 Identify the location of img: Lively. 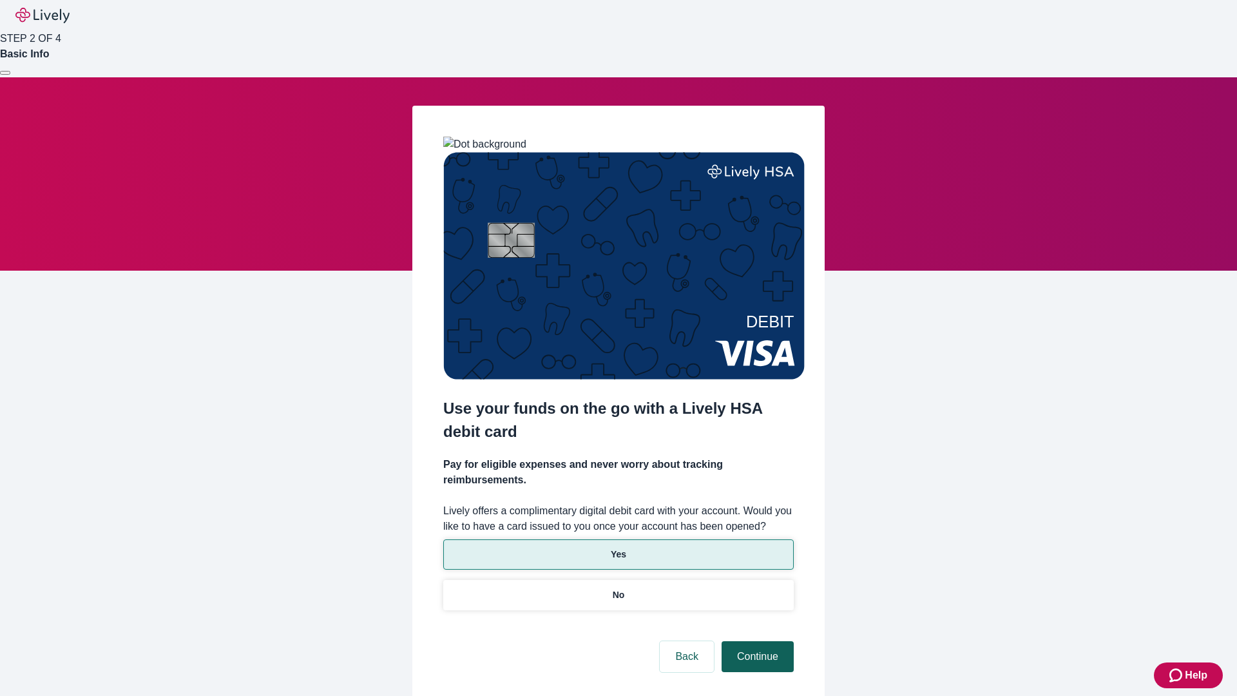
(43, 15).